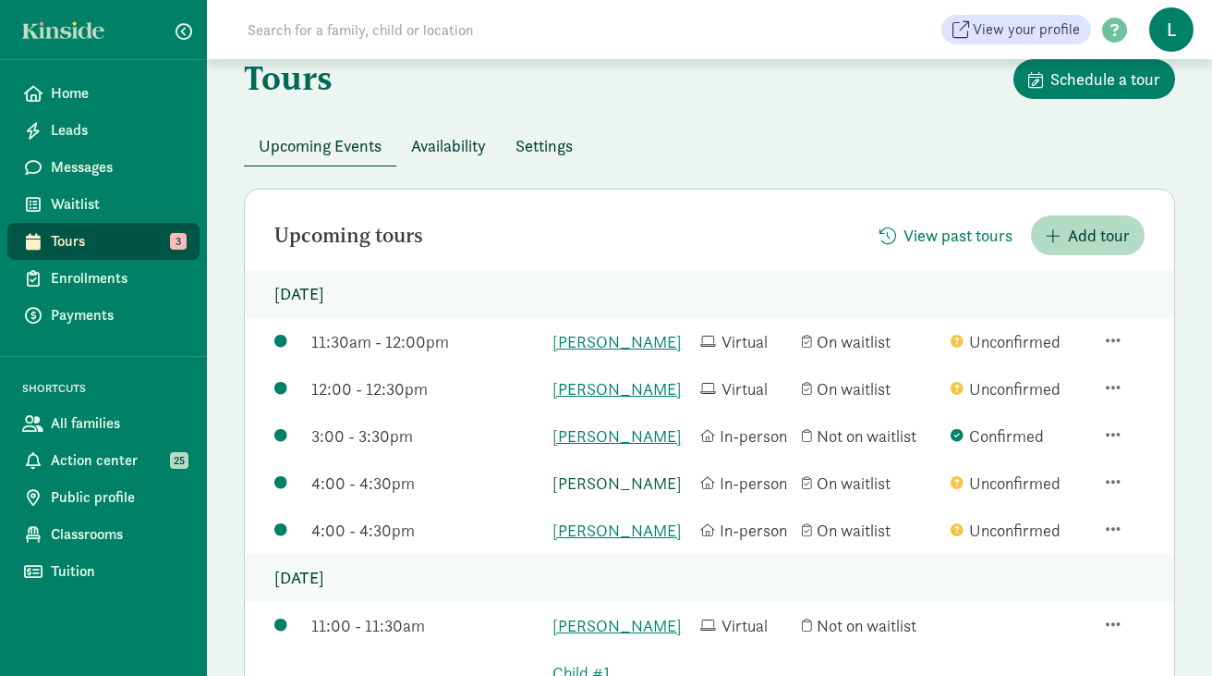 This screenshot has width=1212, height=676. What do you see at coordinates (103, 130) in the screenshot?
I see `a: Leads` at bounding box center [103, 130].